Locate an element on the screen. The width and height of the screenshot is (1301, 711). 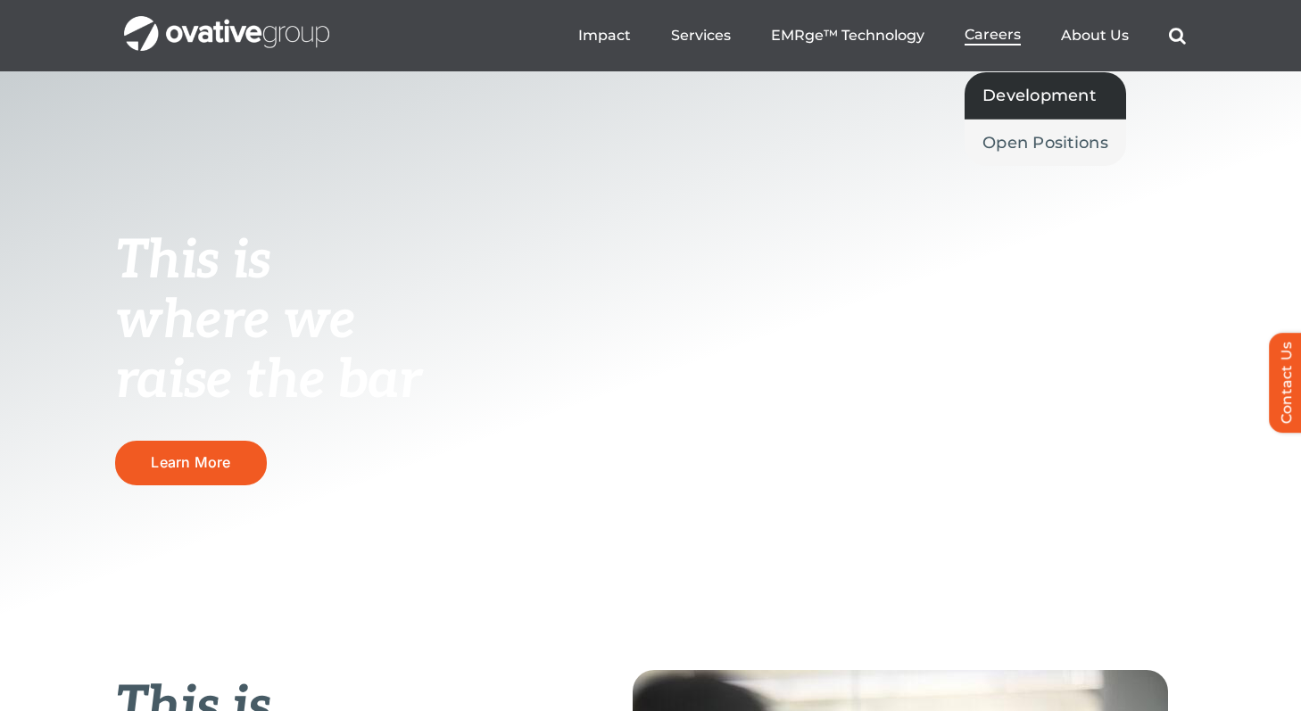
a: Learn More is located at coordinates (191, 462).